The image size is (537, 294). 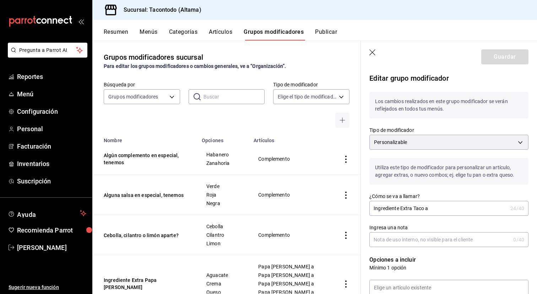 What do you see at coordinates (224, 235) in the screenshot?
I see `span: Cilantro` at bounding box center [224, 235].